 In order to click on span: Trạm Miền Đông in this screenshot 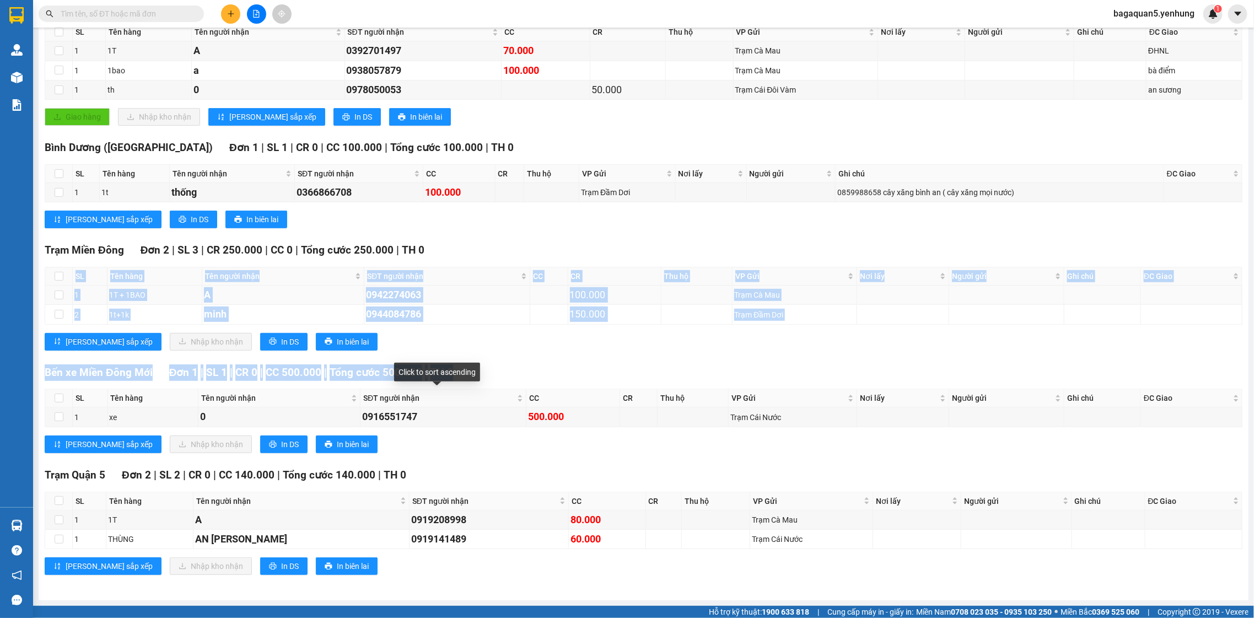, I will do `click(84, 250)`.